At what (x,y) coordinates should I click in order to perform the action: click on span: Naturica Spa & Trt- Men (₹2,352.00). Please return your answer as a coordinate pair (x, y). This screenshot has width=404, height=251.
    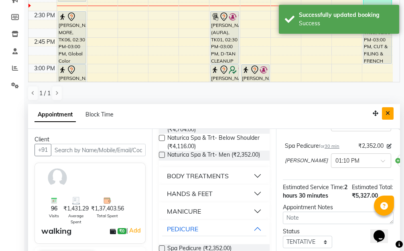
    Looking at the image, I should click on (213, 155).